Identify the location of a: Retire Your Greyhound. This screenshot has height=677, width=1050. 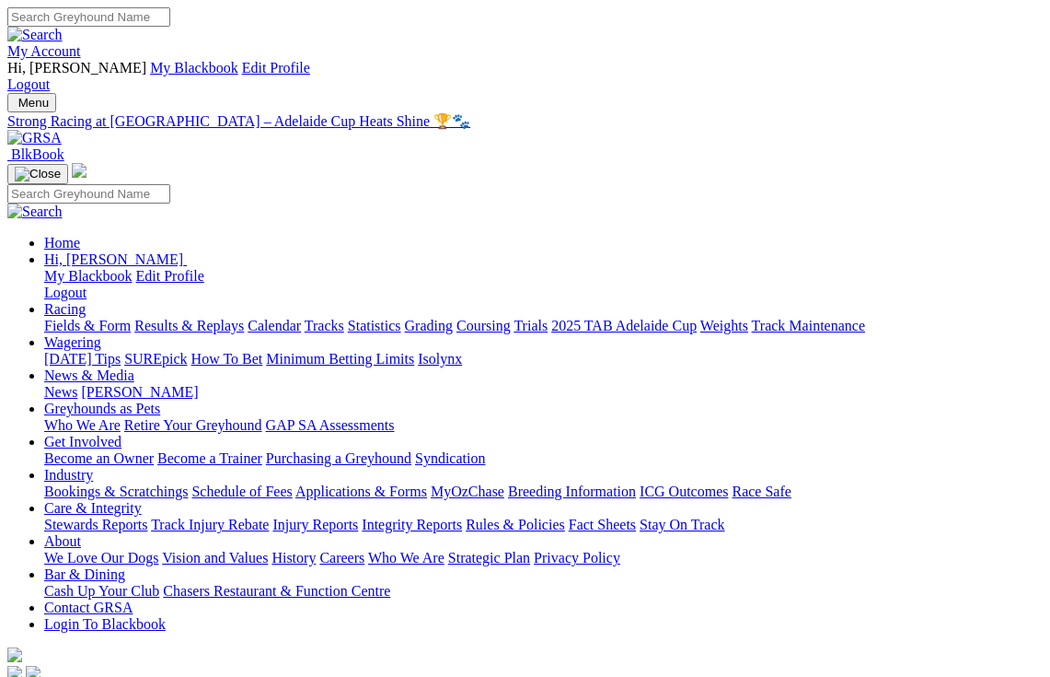
(193, 424).